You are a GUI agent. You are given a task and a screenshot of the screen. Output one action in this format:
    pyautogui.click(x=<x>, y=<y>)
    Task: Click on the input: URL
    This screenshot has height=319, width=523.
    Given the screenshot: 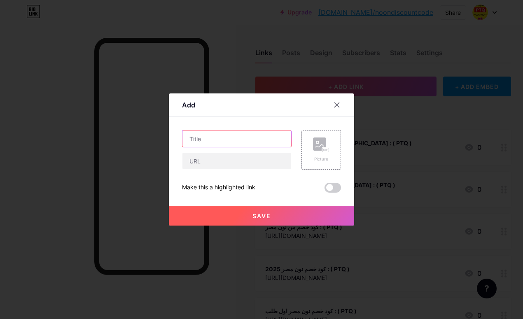 What is the action you would take?
    pyautogui.click(x=237, y=161)
    